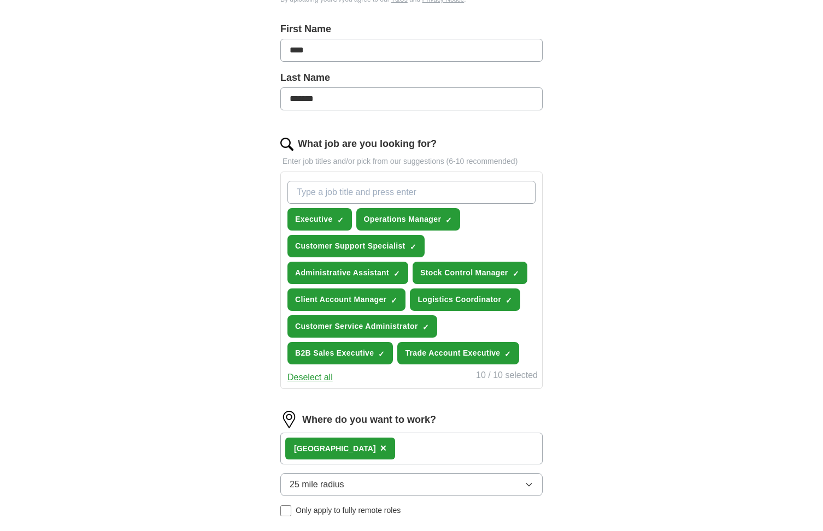  What do you see at coordinates (412, 161) in the screenshot?
I see `p: Enter job titles and/or pick from our suggestions (6-10 recommended)` at bounding box center [412, 161].